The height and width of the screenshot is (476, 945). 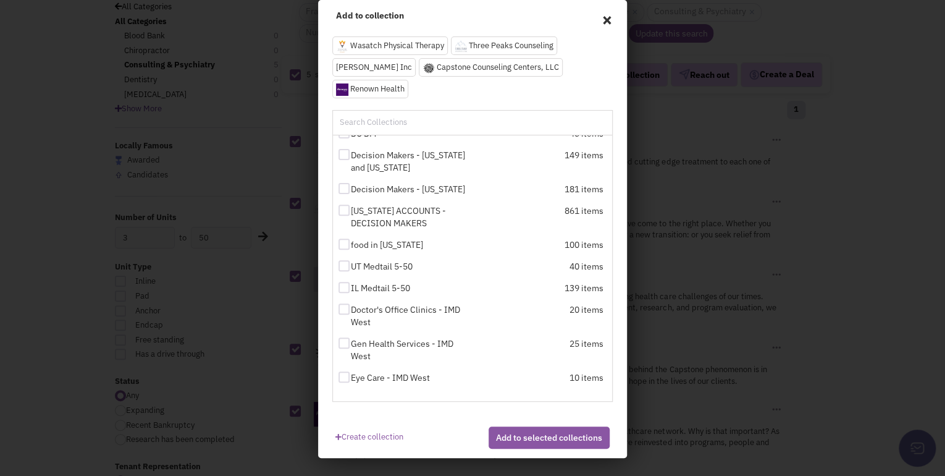 What do you see at coordinates (539, 135) in the screenshot?
I see `div: 45 items` at bounding box center [539, 135].